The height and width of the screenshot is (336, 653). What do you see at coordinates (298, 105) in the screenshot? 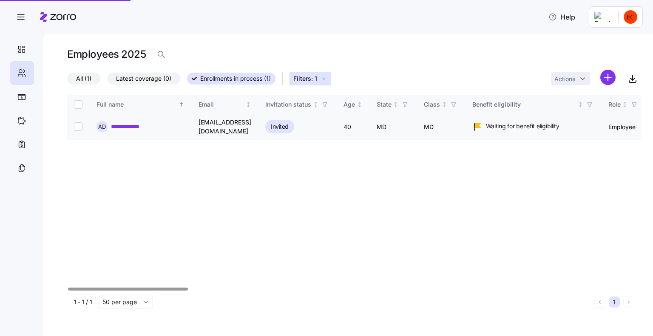
I see `th: Invitation statusNot sorted` at bounding box center [298, 105].